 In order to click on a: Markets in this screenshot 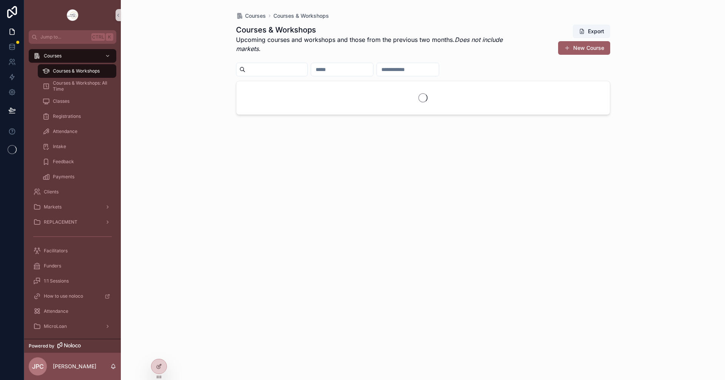, I will do `click(72, 207)`.